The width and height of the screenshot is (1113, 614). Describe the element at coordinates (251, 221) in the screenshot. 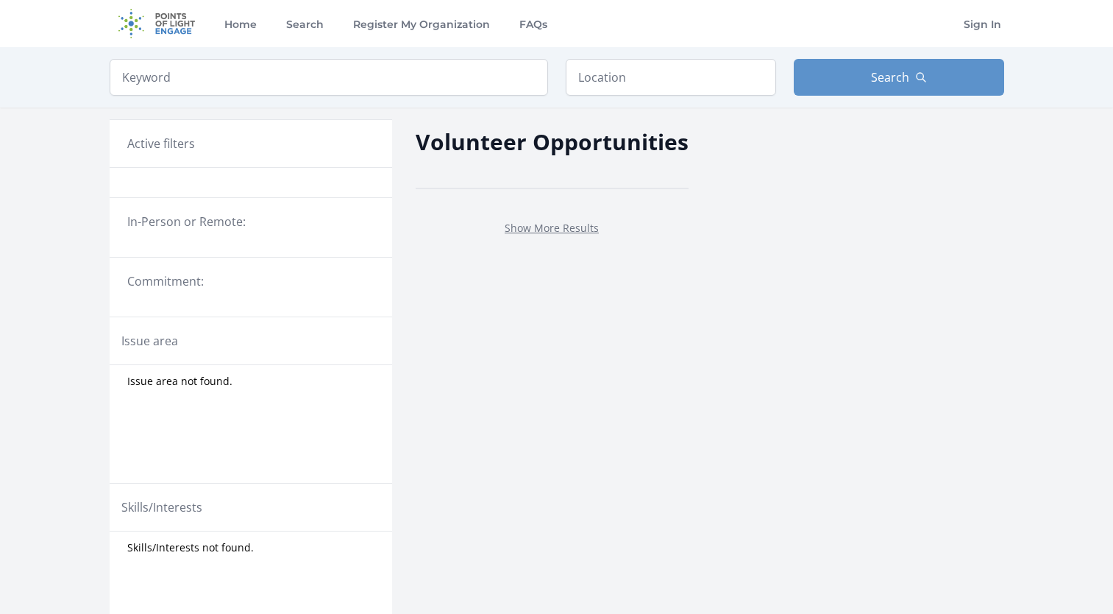

I see `legend: In-Person or Remote:` at that location.